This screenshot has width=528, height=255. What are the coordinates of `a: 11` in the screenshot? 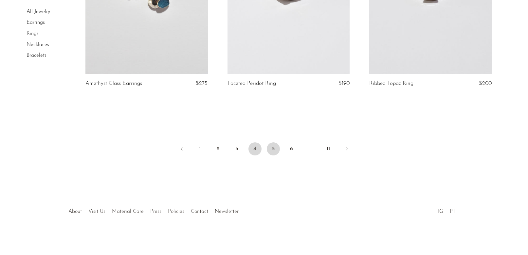 It's located at (328, 149).